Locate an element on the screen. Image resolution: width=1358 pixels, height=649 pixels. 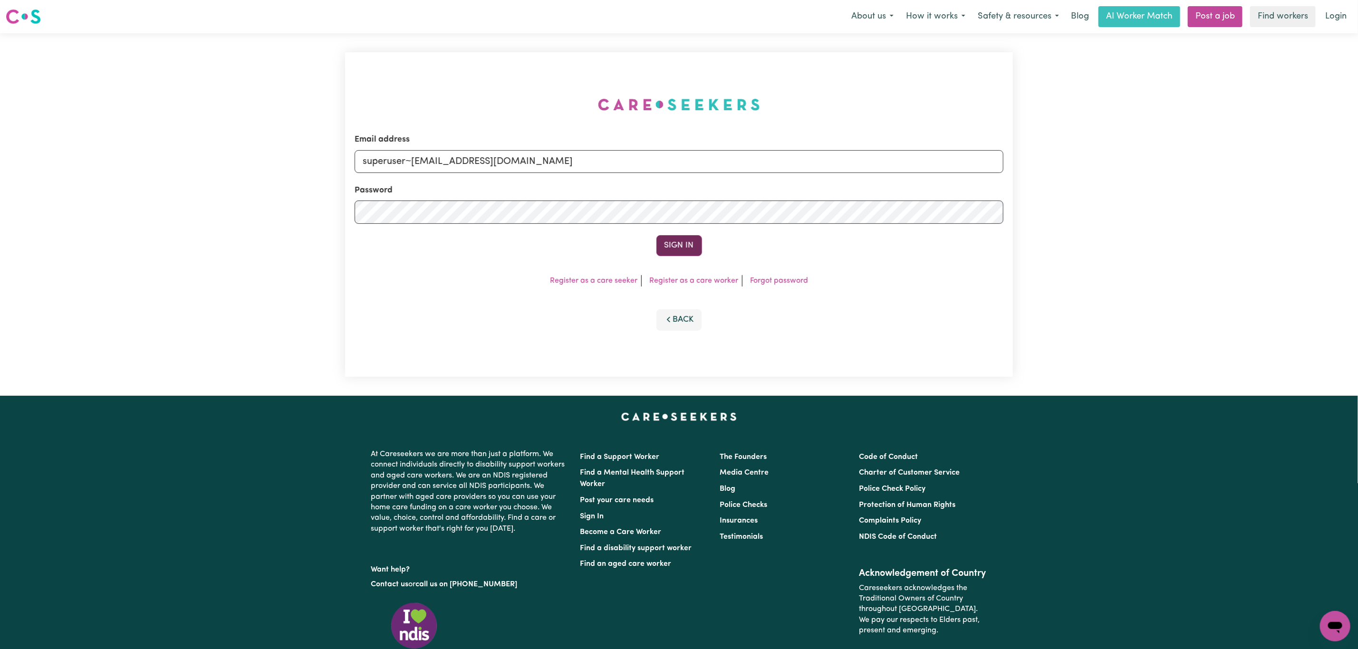
a: Testimonials is located at coordinates (741, 537).